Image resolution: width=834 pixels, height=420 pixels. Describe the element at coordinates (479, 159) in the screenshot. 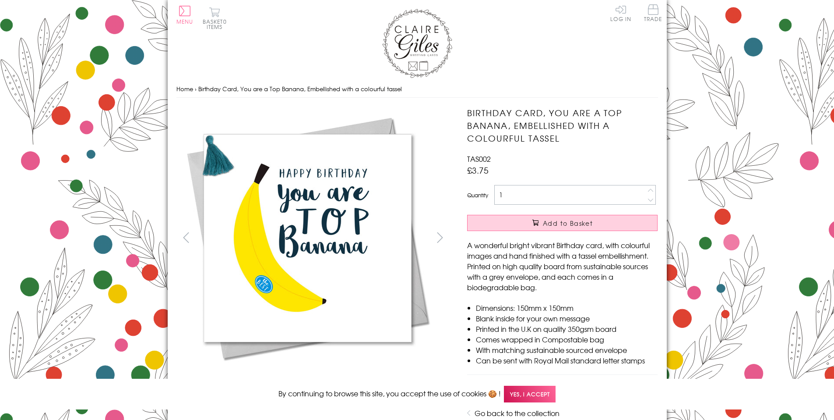

I see `span: TAS002` at that location.